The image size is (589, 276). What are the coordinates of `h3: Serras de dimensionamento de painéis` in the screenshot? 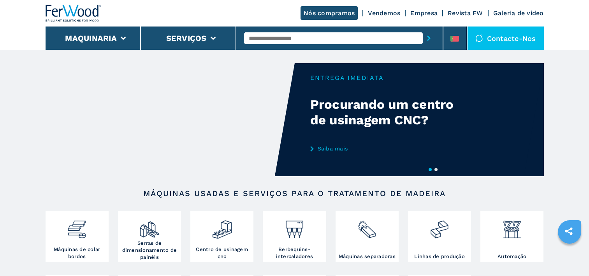 It's located at (149, 250).